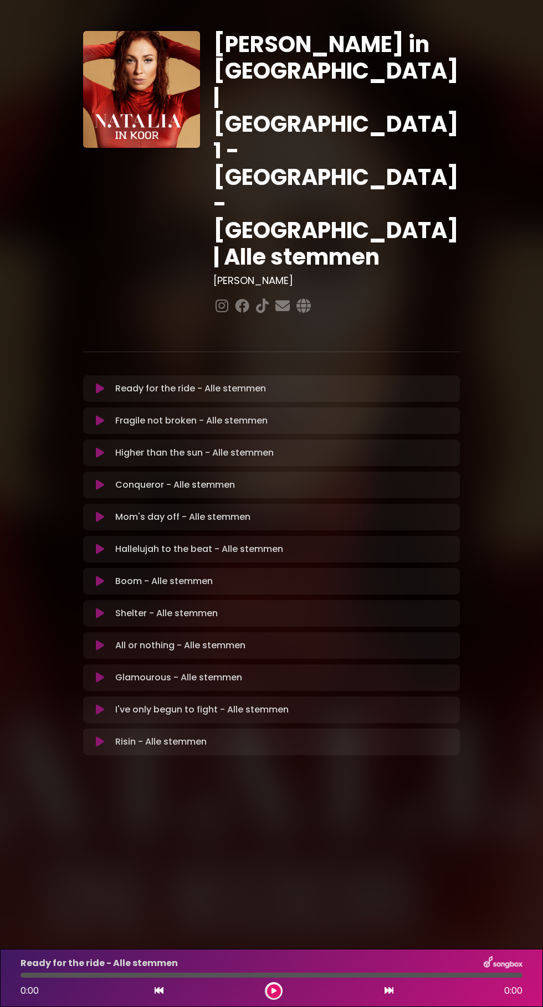  I want to click on p: Higher than the sun - Alle stemmen, so click(194, 453).